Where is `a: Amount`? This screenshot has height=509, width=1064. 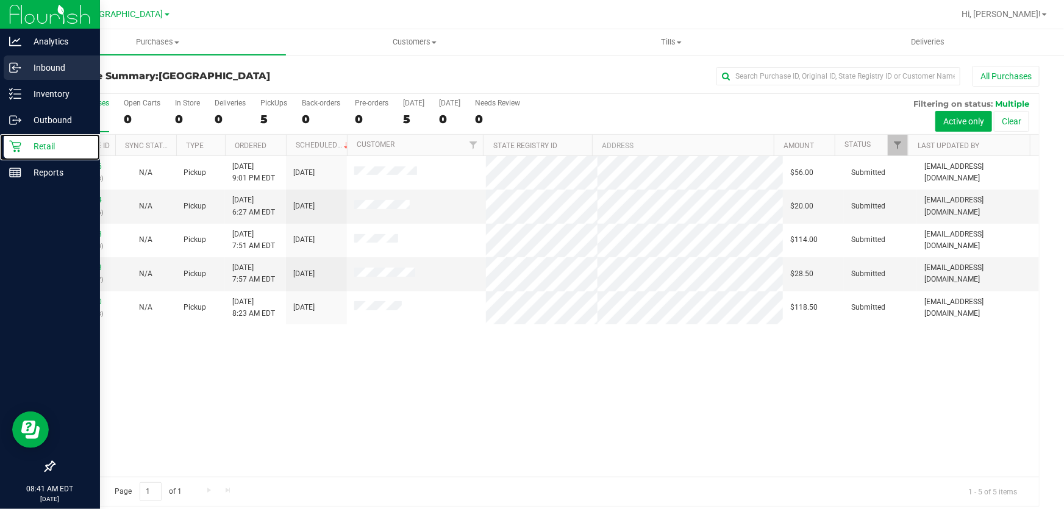 a: Amount is located at coordinates (799, 146).